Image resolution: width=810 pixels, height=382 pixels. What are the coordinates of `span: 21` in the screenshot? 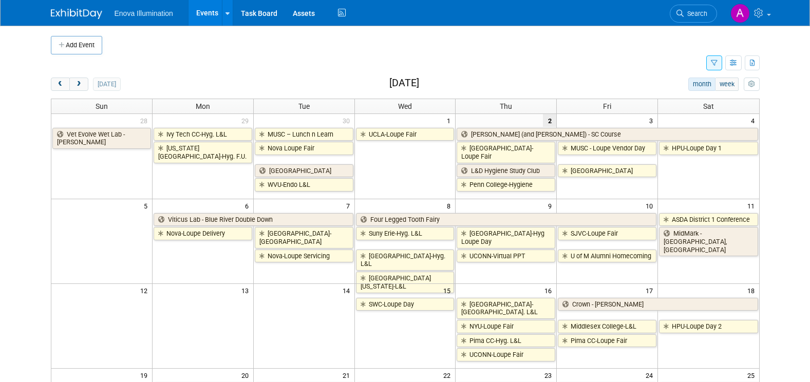 It's located at (348, 375).